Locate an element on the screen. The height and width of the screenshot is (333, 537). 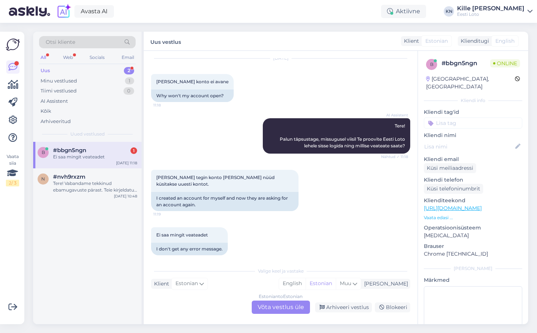
div: All is located at coordinates (43, 57).